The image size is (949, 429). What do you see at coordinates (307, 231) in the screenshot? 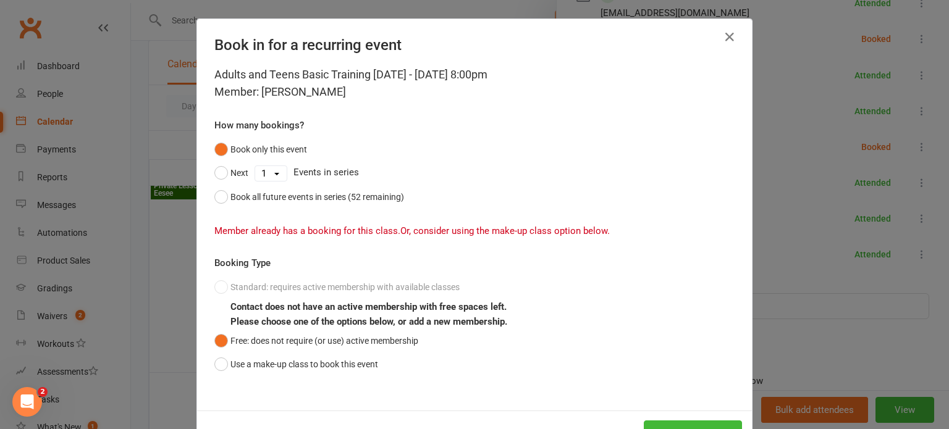
I see `span: Member already has a booking for this class.` at bounding box center [307, 231].